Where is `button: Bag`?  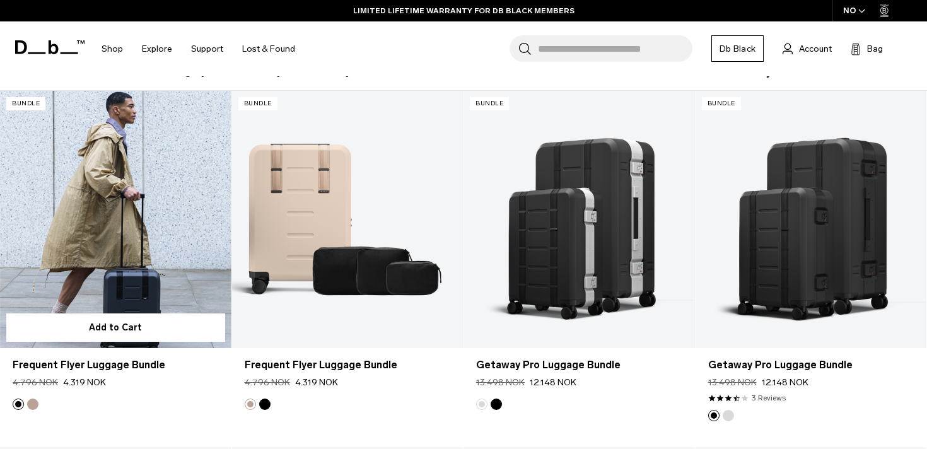 button: Bag is located at coordinates (866, 49).